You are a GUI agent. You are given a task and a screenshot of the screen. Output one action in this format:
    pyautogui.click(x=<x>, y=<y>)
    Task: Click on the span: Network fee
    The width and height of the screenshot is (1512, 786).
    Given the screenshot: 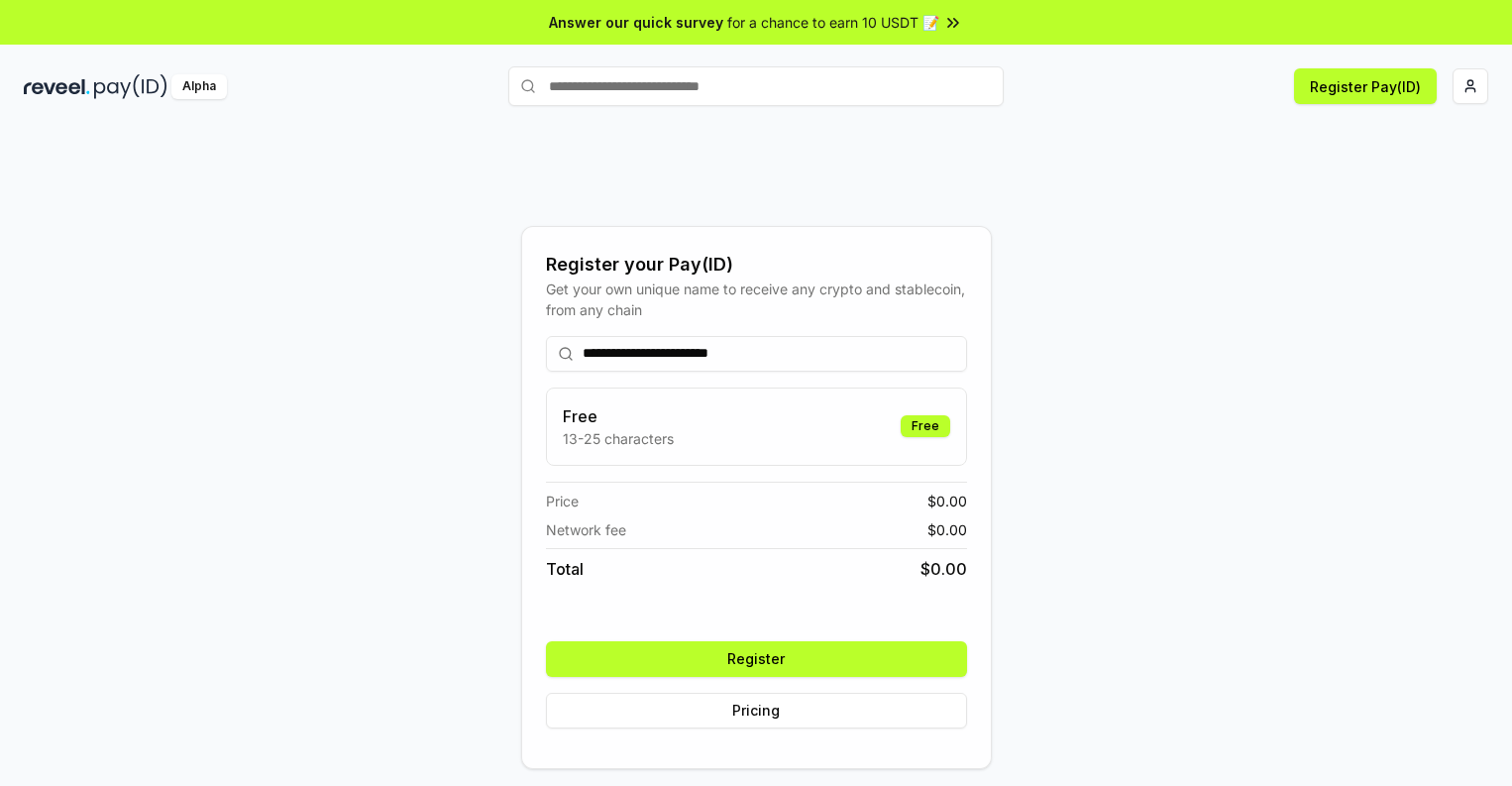 What is the action you would take?
    pyautogui.click(x=585, y=529)
    